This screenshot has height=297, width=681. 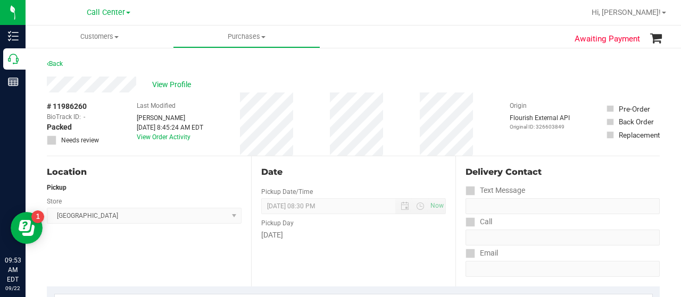 I want to click on span: Needs review, so click(x=80, y=140).